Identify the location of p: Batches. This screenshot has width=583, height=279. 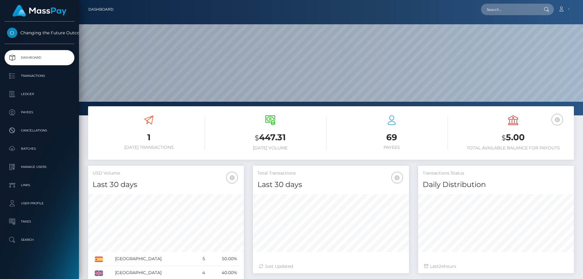
(39, 149).